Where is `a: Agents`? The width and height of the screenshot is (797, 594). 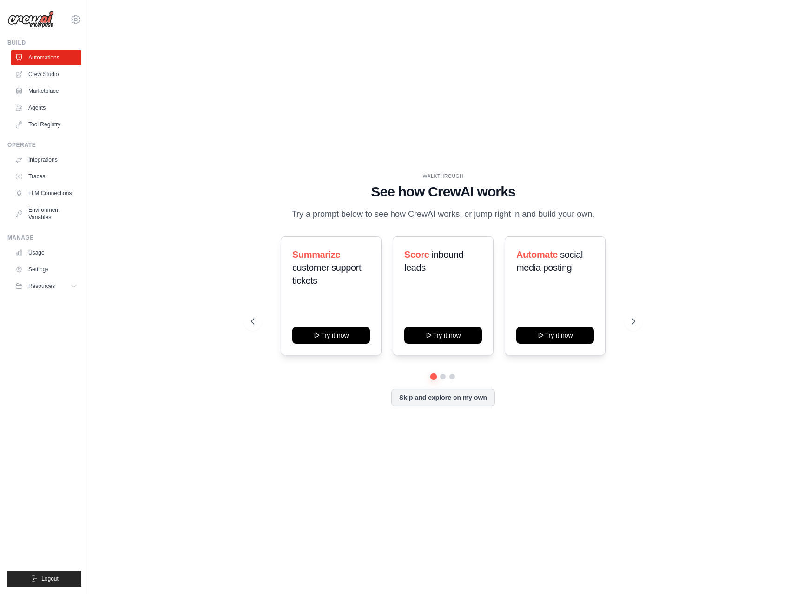 a: Agents is located at coordinates (46, 108).